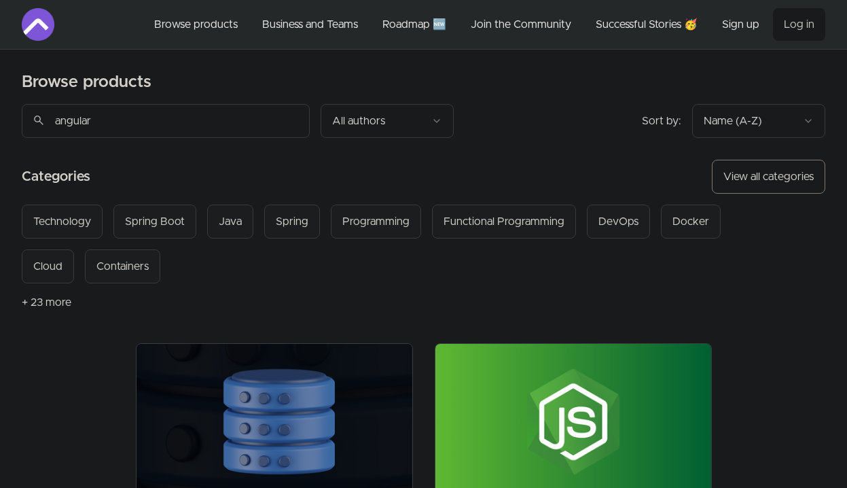  What do you see at coordinates (166, 121) in the screenshot?
I see `input: Search product names` at bounding box center [166, 121].